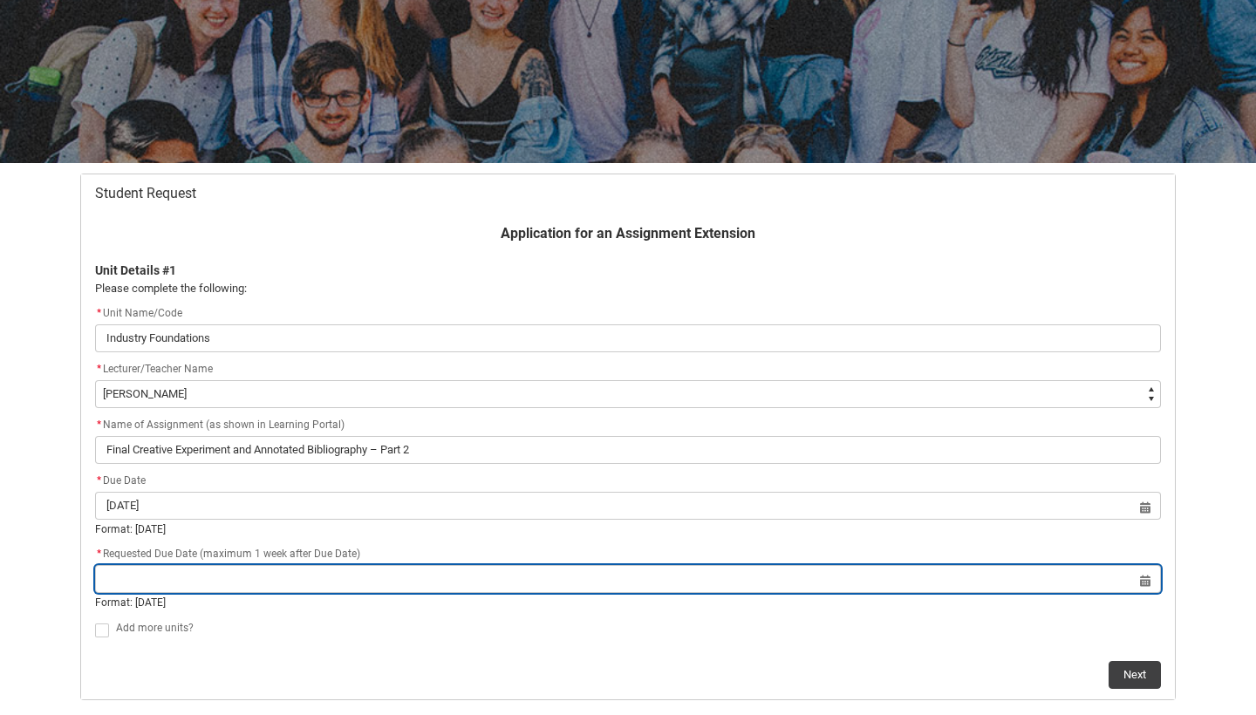 The height and width of the screenshot is (715, 1256). What do you see at coordinates (628, 233) in the screenshot?
I see `b: Application for an Assignment Extension` at bounding box center [628, 233].